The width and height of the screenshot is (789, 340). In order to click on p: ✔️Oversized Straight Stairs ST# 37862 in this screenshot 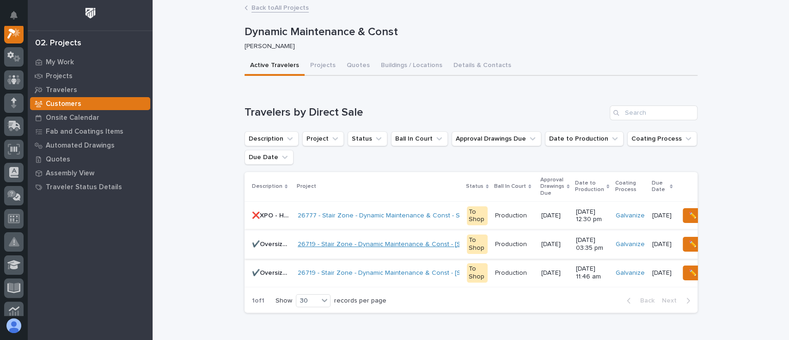, I will do `click(272, 272)`.